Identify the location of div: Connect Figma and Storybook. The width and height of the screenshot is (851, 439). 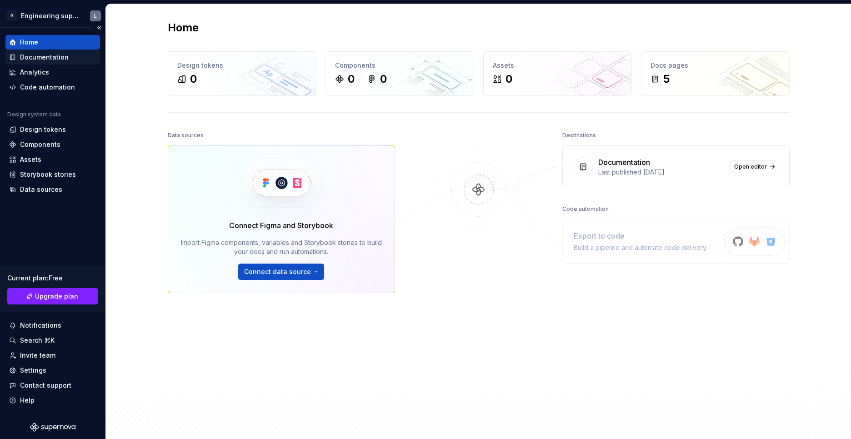
(281, 226).